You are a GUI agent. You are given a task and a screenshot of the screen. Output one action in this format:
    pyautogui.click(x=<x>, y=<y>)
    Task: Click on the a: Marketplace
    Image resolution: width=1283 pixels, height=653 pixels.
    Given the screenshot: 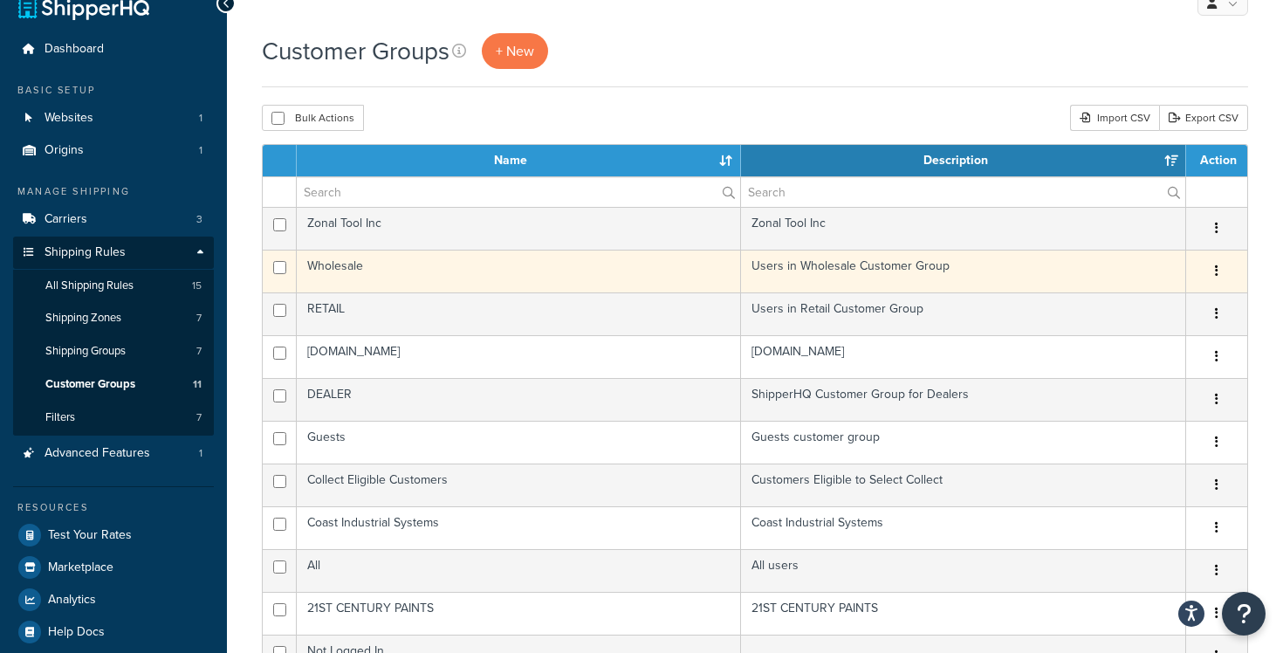 What is the action you would take?
    pyautogui.click(x=113, y=567)
    